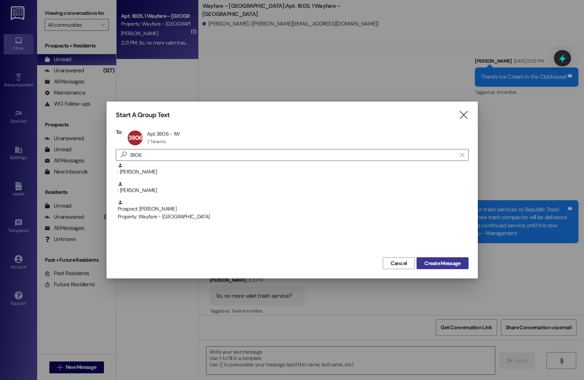 The height and width of the screenshot is (380, 584). Describe the element at coordinates (442, 264) in the screenshot. I see `button: Create Message` at that location.